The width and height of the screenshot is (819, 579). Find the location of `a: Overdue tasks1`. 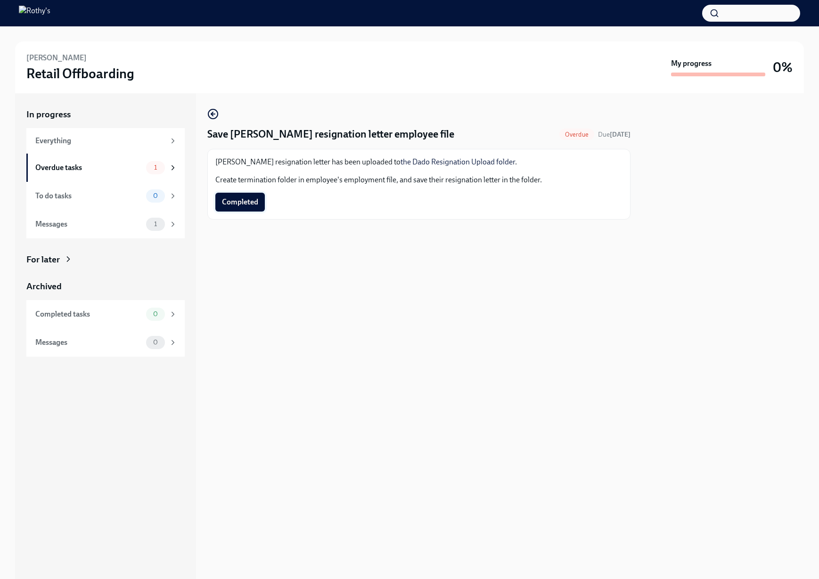

a: Overdue tasks1 is located at coordinates (106, 168).